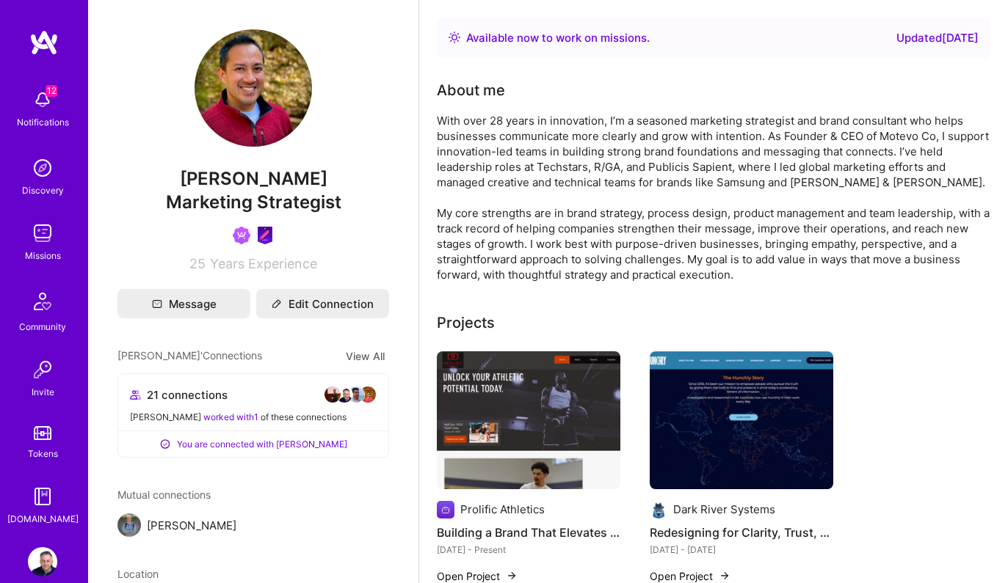 The image size is (1008, 583). What do you see at coordinates (197, 263) in the screenshot?
I see `span: 25` at bounding box center [197, 263].